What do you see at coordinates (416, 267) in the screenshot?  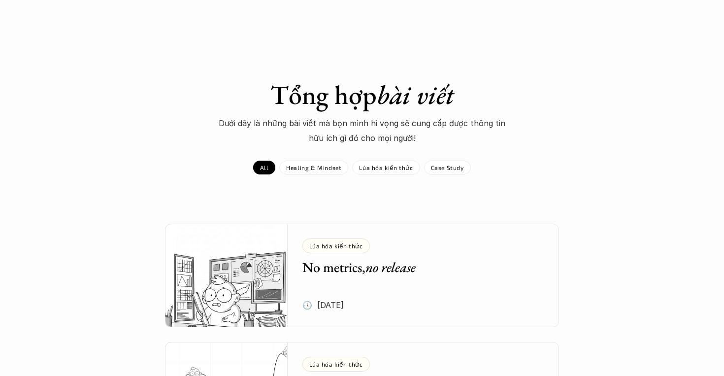 I see `h5: No metrics,` at bounding box center [416, 267].